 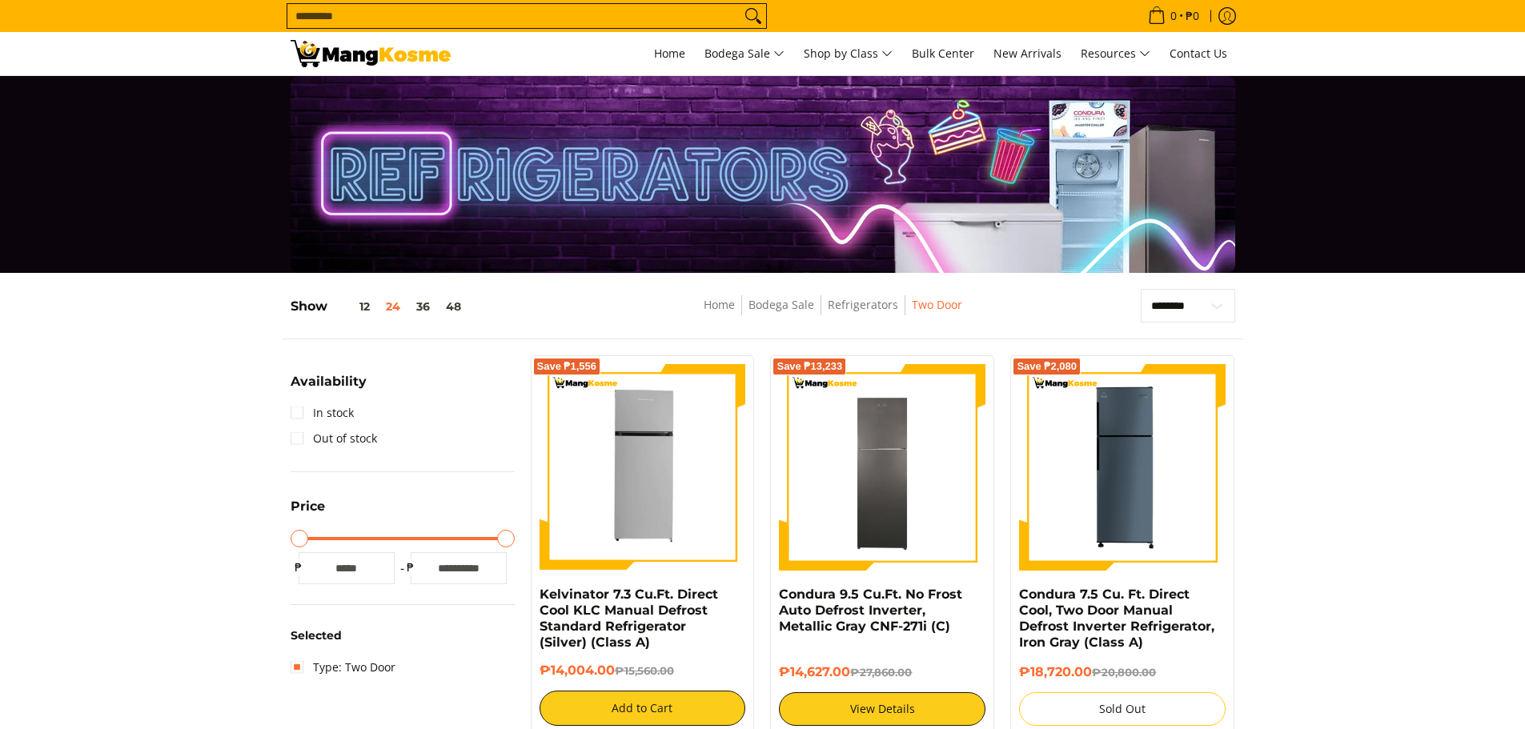 I want to click on button: Search, so click(x=753, y=16).